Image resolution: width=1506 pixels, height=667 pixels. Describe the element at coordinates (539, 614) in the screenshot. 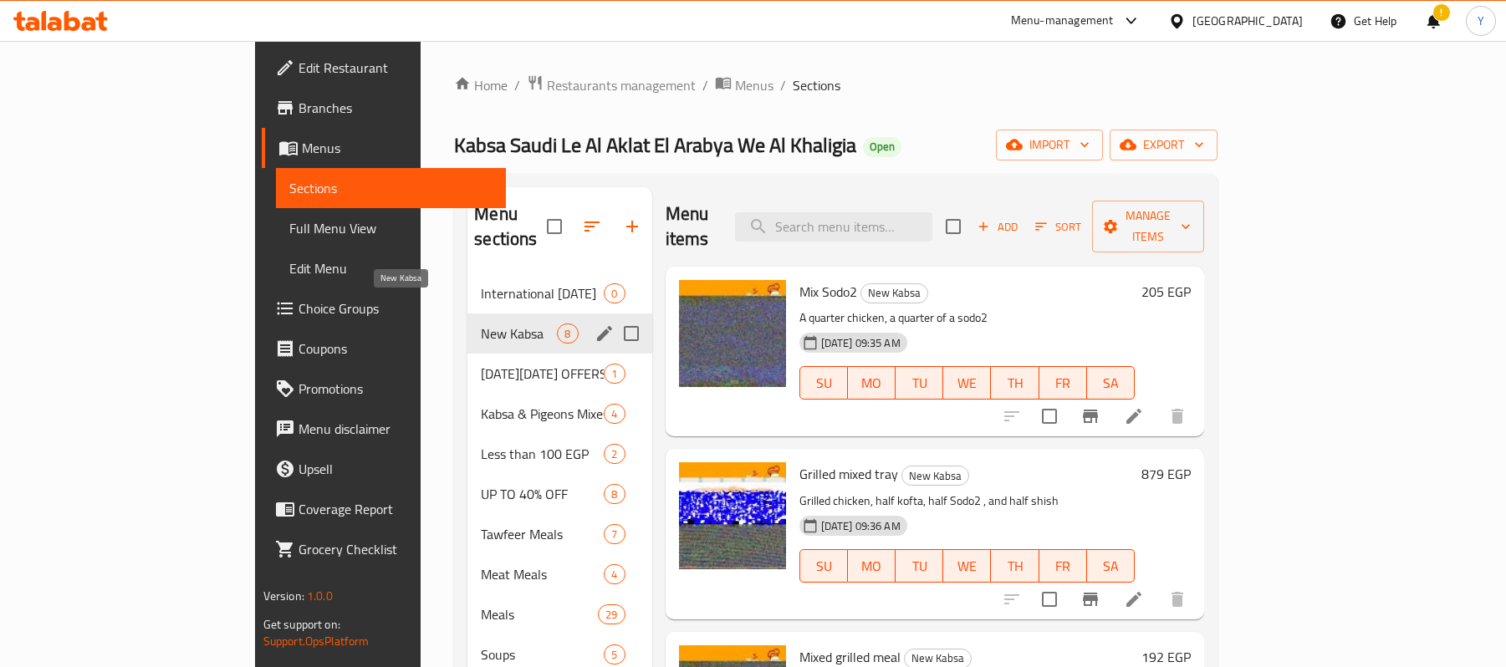

I see `span: Meals` at that location.